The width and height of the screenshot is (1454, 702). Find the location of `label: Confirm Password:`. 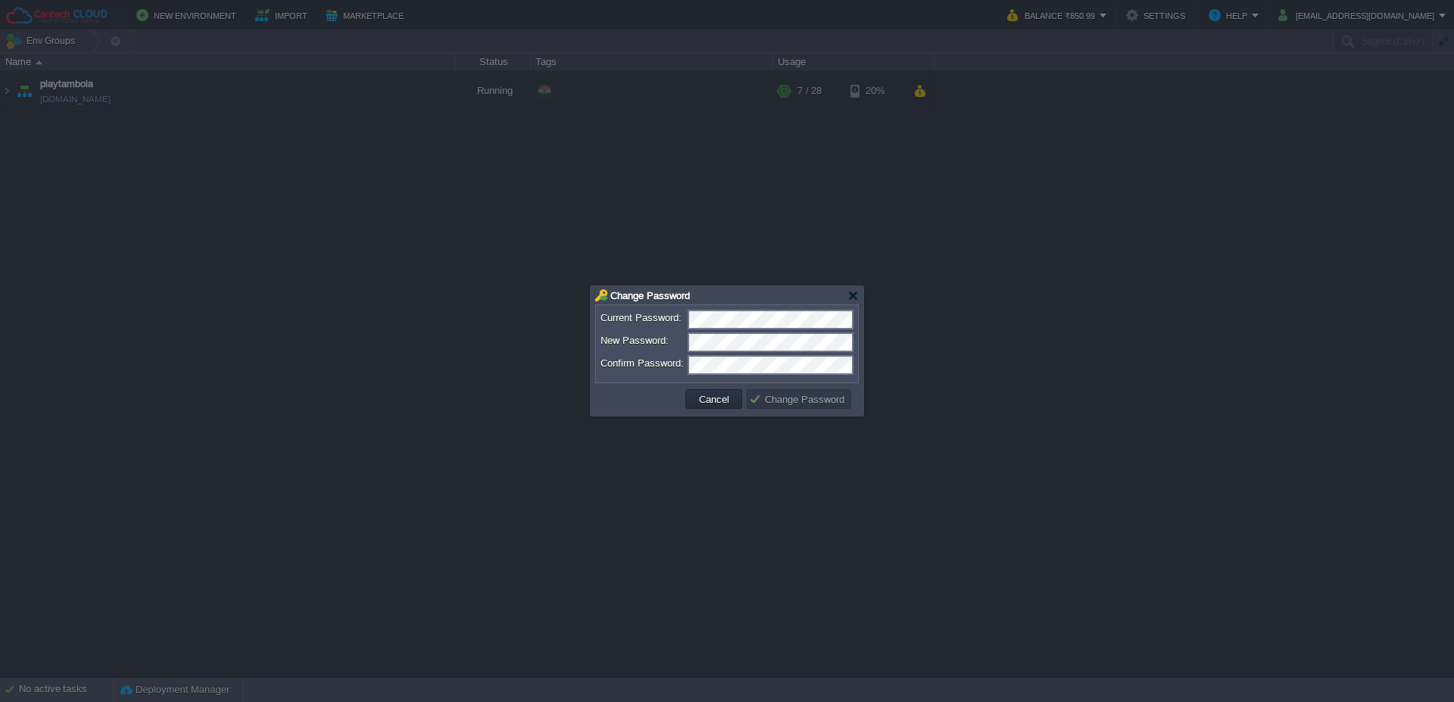

label: Confirm Password: is located at coordinates (643, 363).